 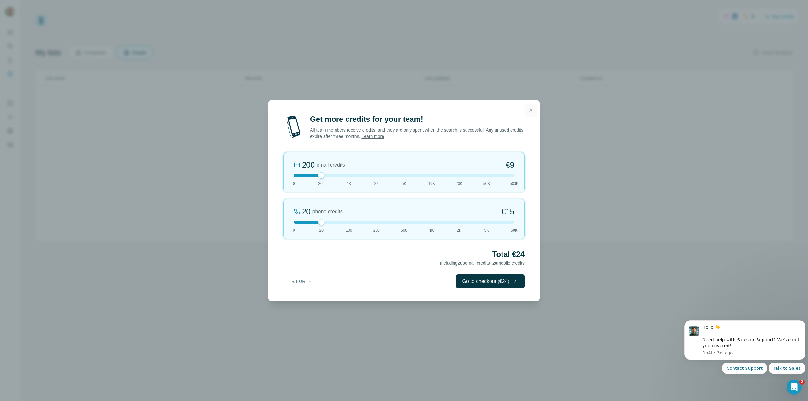 What do you see at coordinates (404, 255) in the screenshot?
I see `h2: Total €24` at bounding box center [404, 255].